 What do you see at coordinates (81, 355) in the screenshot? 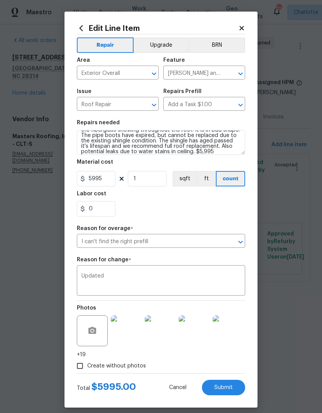
I see `span: +19` at bounding box center [81, 355].